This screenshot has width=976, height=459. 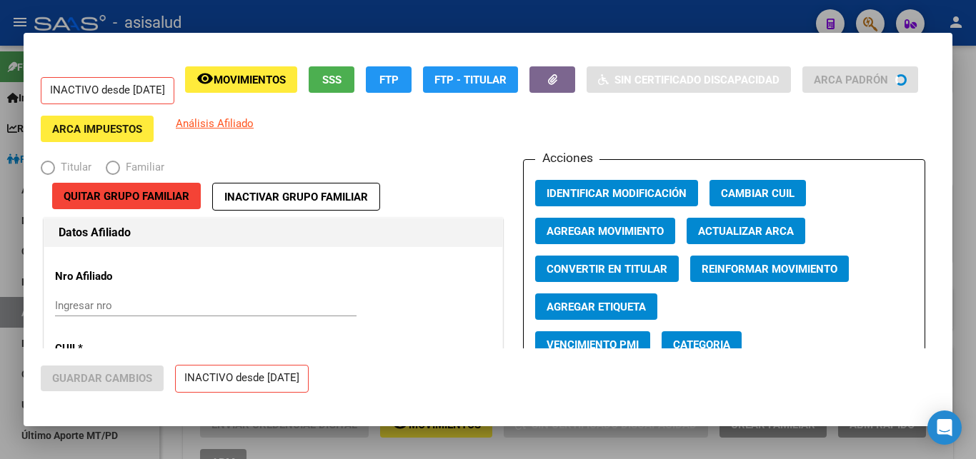 What do you see at coordinates (470, 79) in the screenshot?
I see `button: FTP - Titular` at bounding box center [470, 79].